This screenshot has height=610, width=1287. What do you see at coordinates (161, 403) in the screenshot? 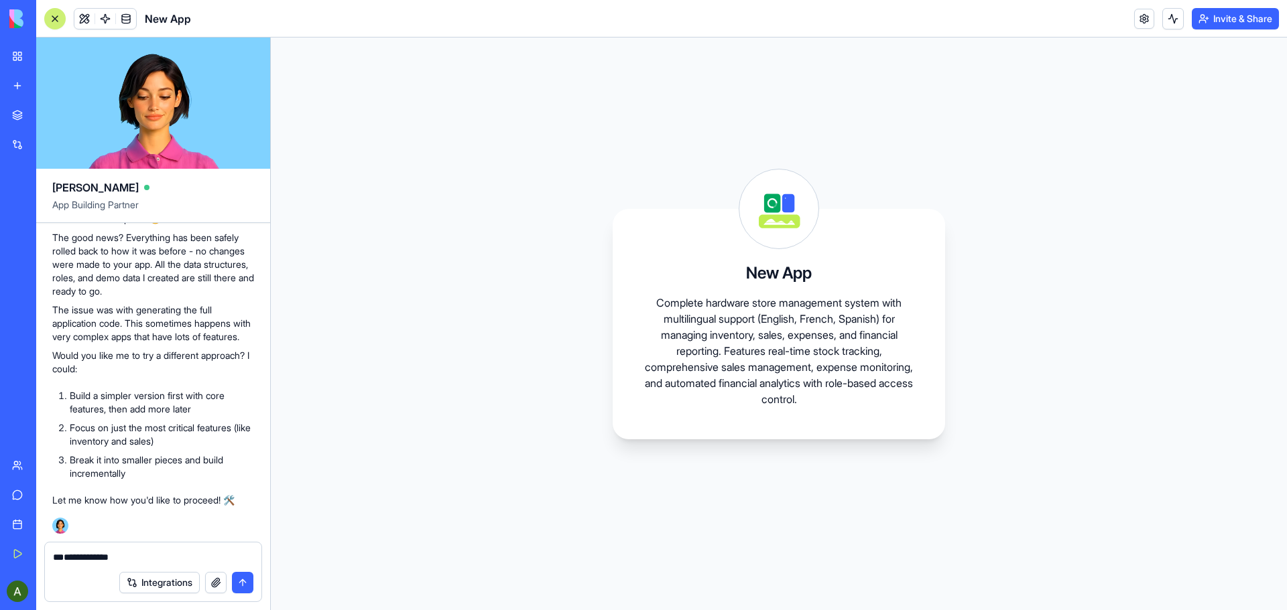
I see `li: Build a simpler version first with core features, then add more later` at bounding box center [161, 403].